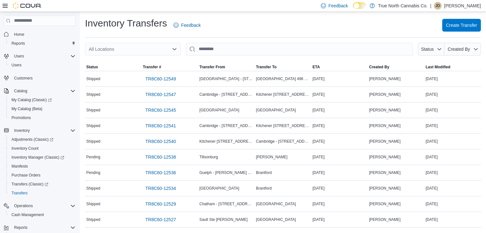 The height and width of the screenshot is (233, 486). I want to click on a: Users, so click(16, 65).